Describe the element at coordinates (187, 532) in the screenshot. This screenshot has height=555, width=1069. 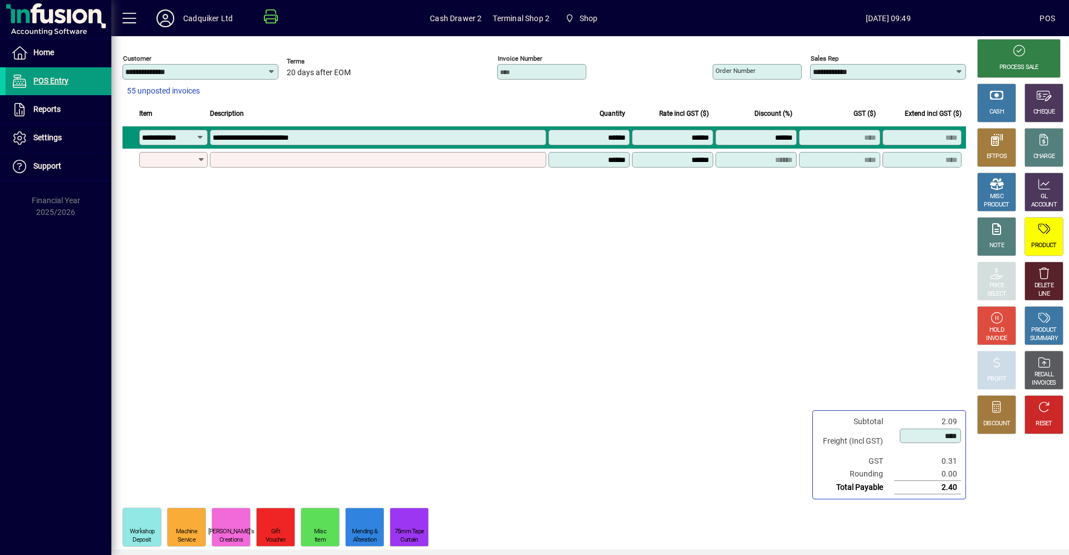
I see `div: Machine` at that location.